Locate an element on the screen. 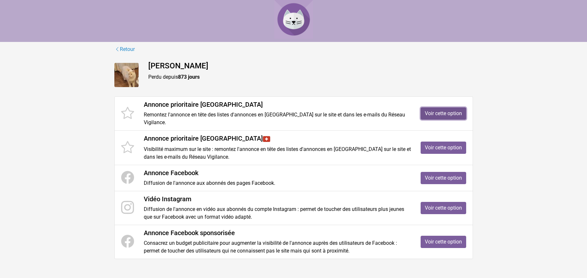 The image size is (587, 278). strong: 873 jours is located at coordinates (189, 77).